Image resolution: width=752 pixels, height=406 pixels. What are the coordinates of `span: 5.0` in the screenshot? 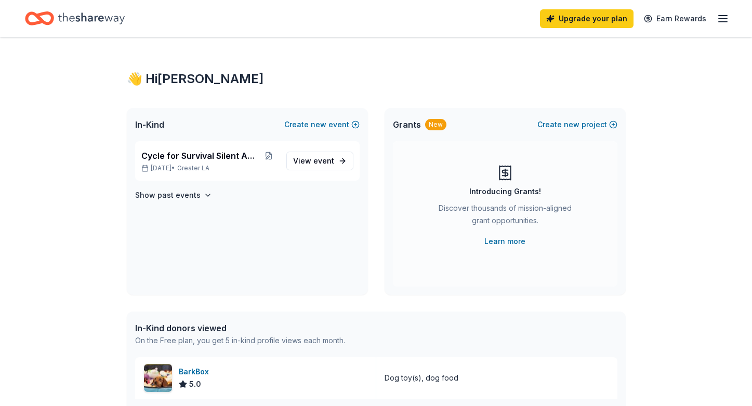 It's located at (195, 384).